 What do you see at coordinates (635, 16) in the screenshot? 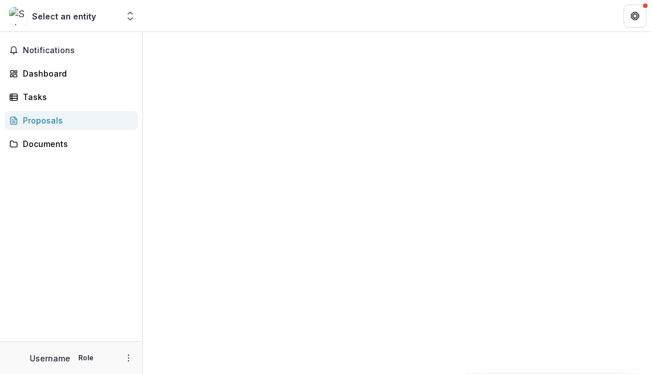
I see `button: Get Help` at bounding box center [635, 16].